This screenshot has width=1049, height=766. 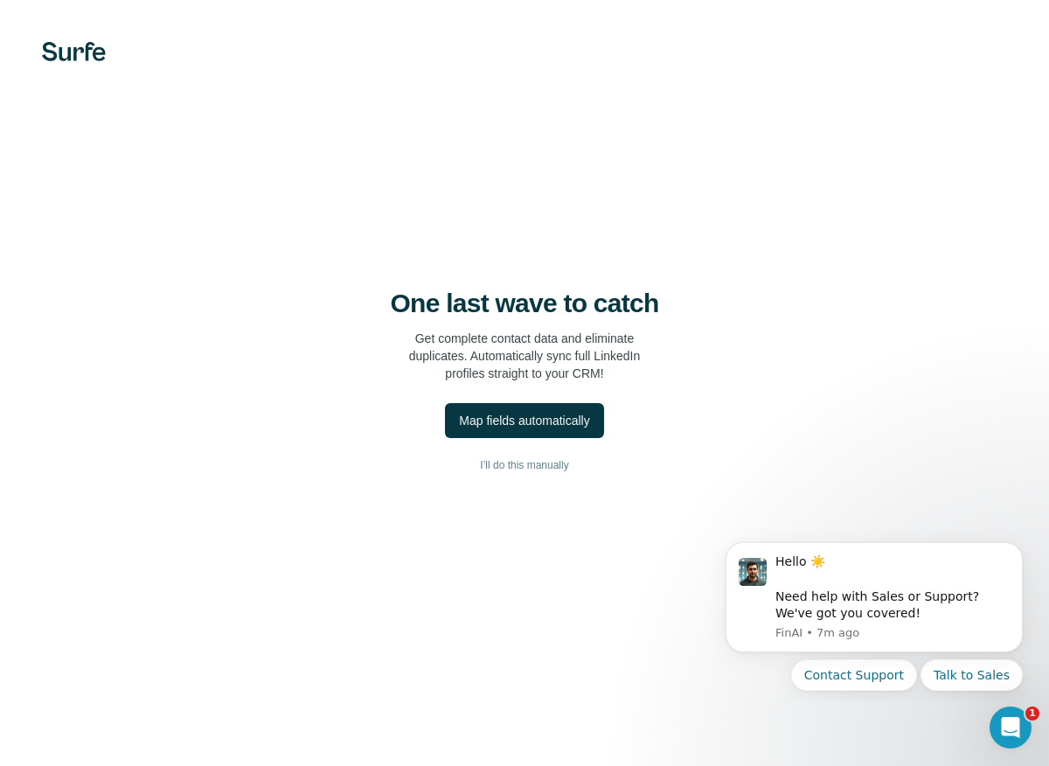 I want to click on p: Message from FinAI, sent 7m ago, so click(x=193, y=107).